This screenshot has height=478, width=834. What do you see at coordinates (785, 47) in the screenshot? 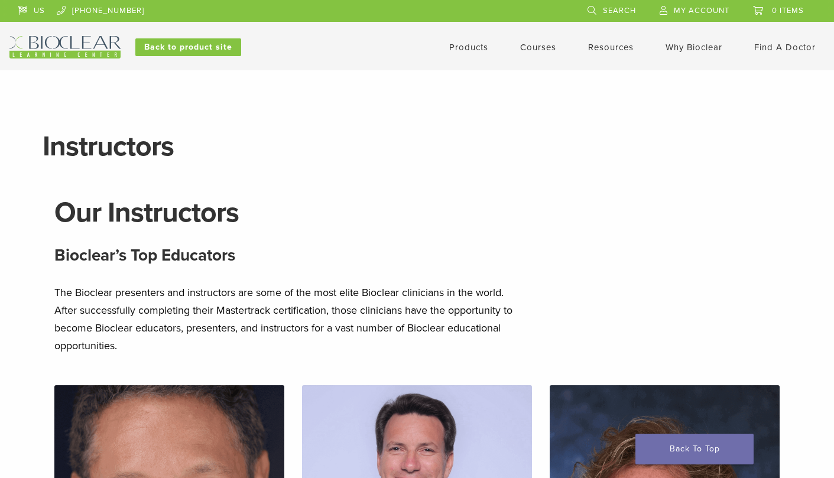
I see `a: Find A Doctor` at bounding box center [785, 47].